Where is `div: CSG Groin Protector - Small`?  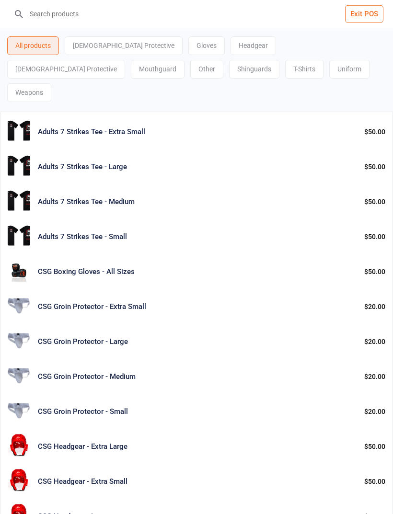 div: CSG Groin Protector - Small is located at coordinates (197, 412).